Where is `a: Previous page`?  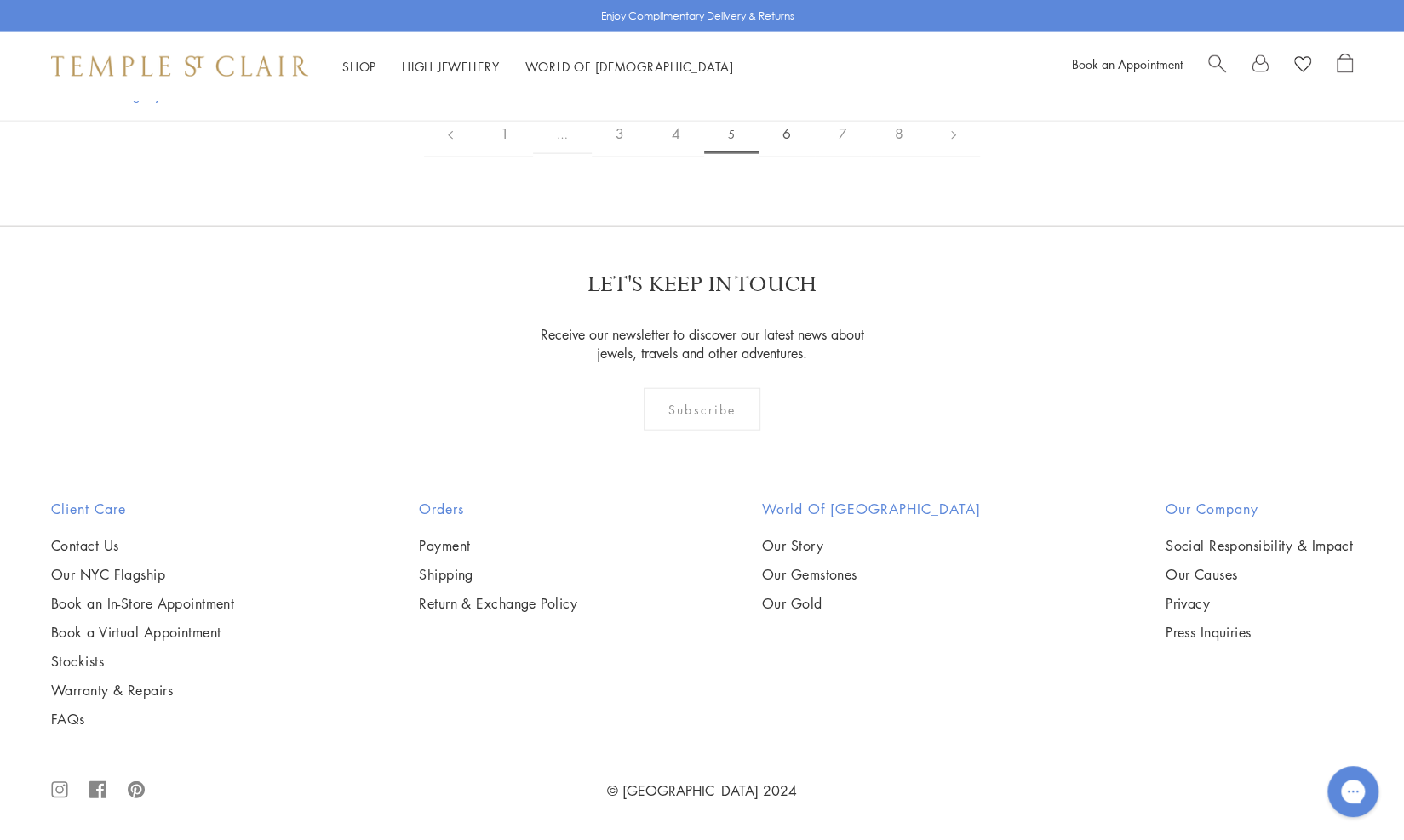 a: Previous page is located at coordinates (450, 134).